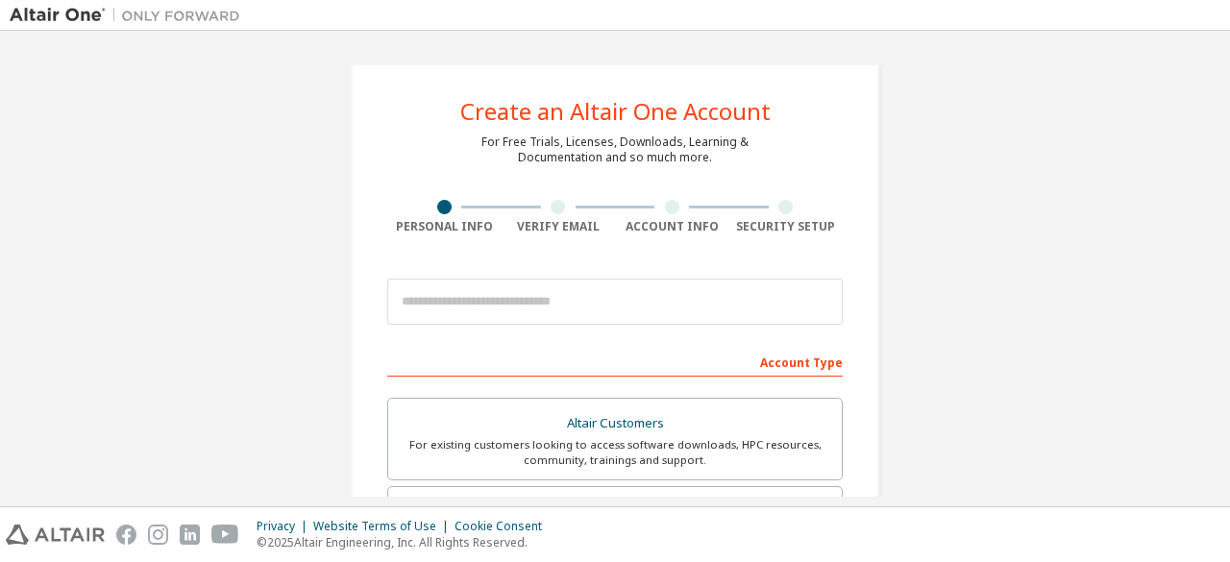 The width and height of the screenshot is (1230, 562). Describe the element at coordinates (404, 542) in the screenshot. I see `p: © 2025 Altair Engineering, Inc. All Rights Reserved.` at that location.